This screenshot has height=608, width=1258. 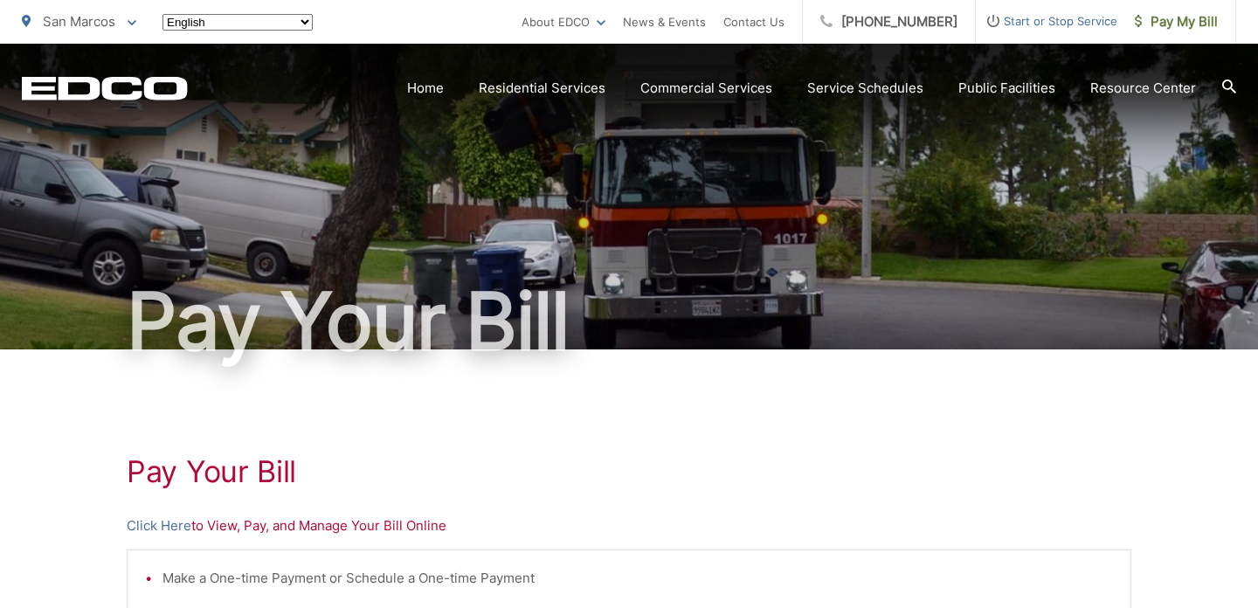 I want to click on a: About EDCO, so click(x=563, y=22).